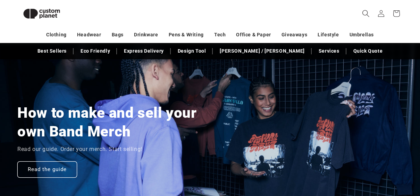 This screenshot has height=196, width=420. What do you see at coordinates (112, 123) in the screenshot?
I see `h2: How to make and sell your own Band Merch` at bounding box center [112, 123].